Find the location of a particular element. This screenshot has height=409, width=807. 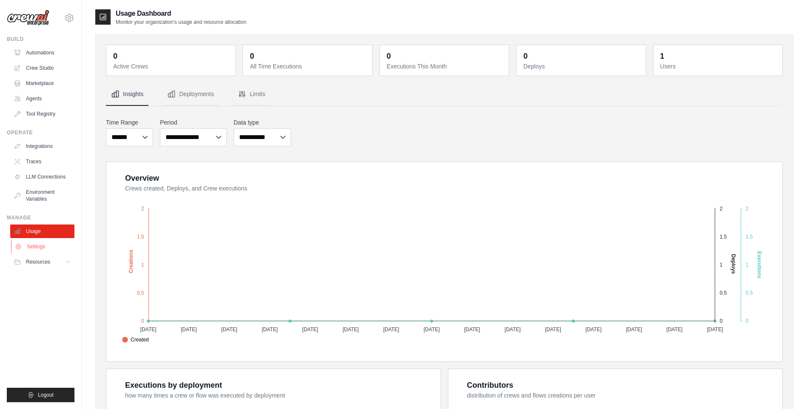

dt: Crews created, Deploys, and Crew executions is located at coordinates (448, 188).